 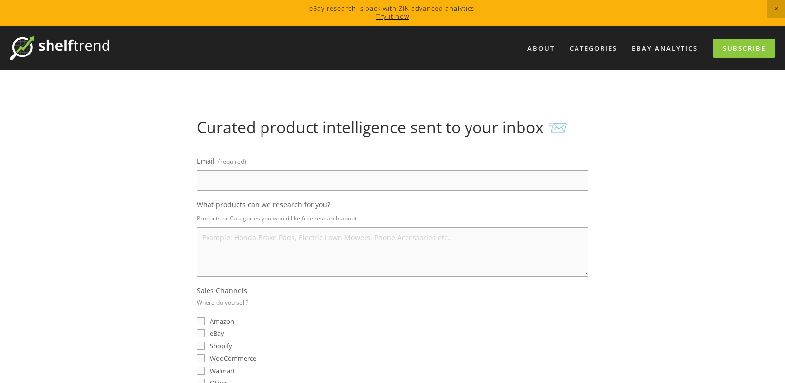 I want to click on span: Sales Channels, so click(x=222, y=290).